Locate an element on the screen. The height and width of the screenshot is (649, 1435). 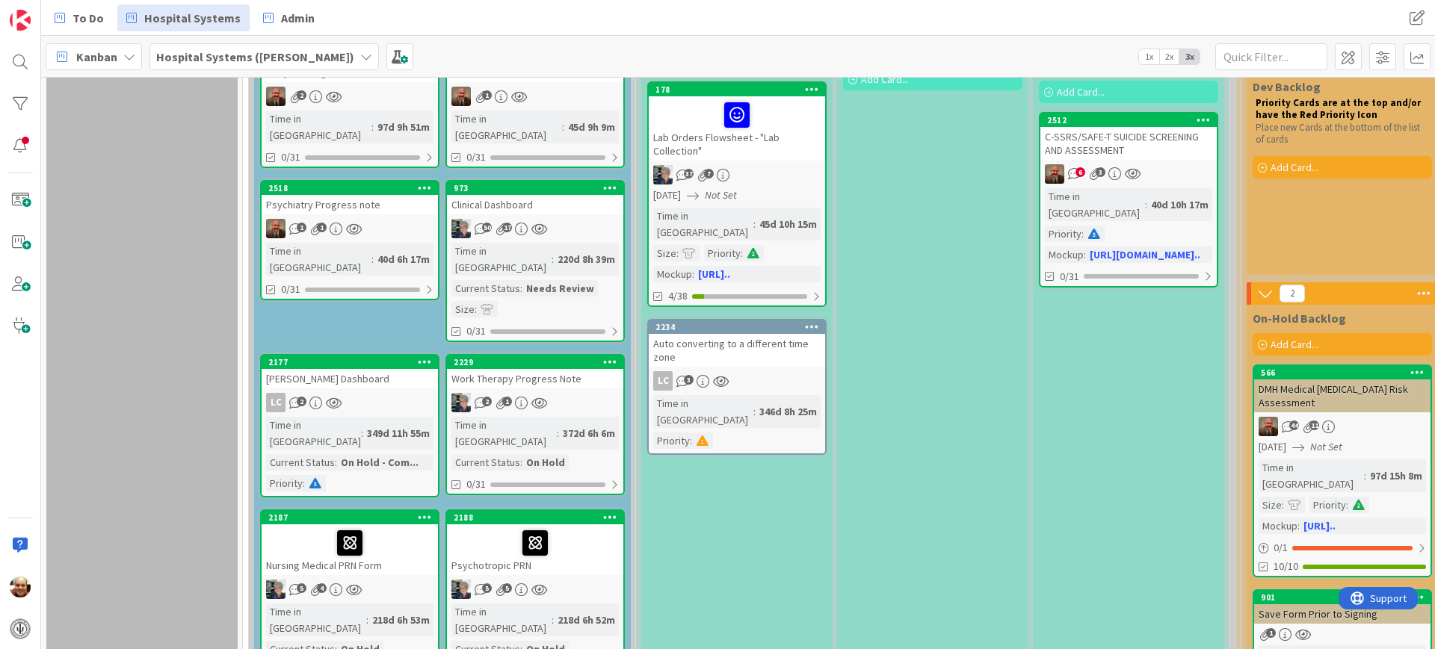
div: On Hold - Com... is located at coordinates (380, 463).